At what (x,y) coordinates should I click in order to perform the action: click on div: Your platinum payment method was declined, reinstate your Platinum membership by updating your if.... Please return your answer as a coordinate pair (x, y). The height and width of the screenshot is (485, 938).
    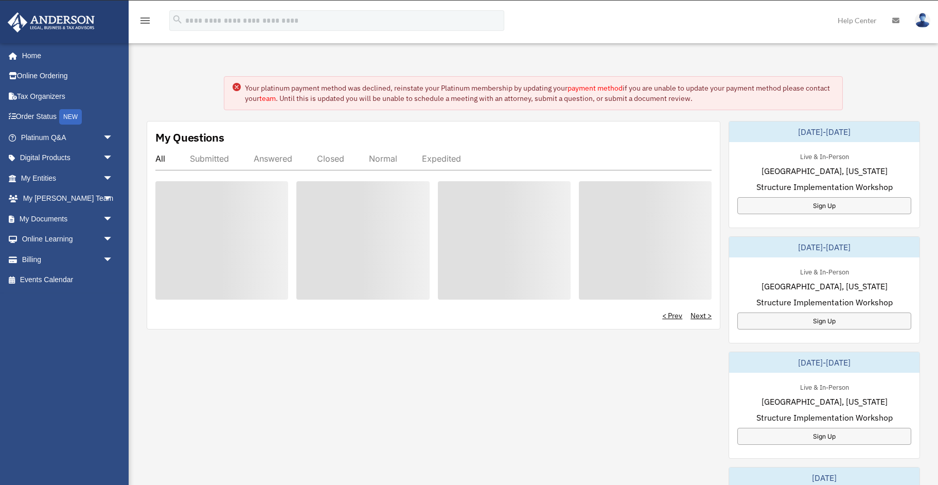
    Looking at the image, I should click on (539, 93).